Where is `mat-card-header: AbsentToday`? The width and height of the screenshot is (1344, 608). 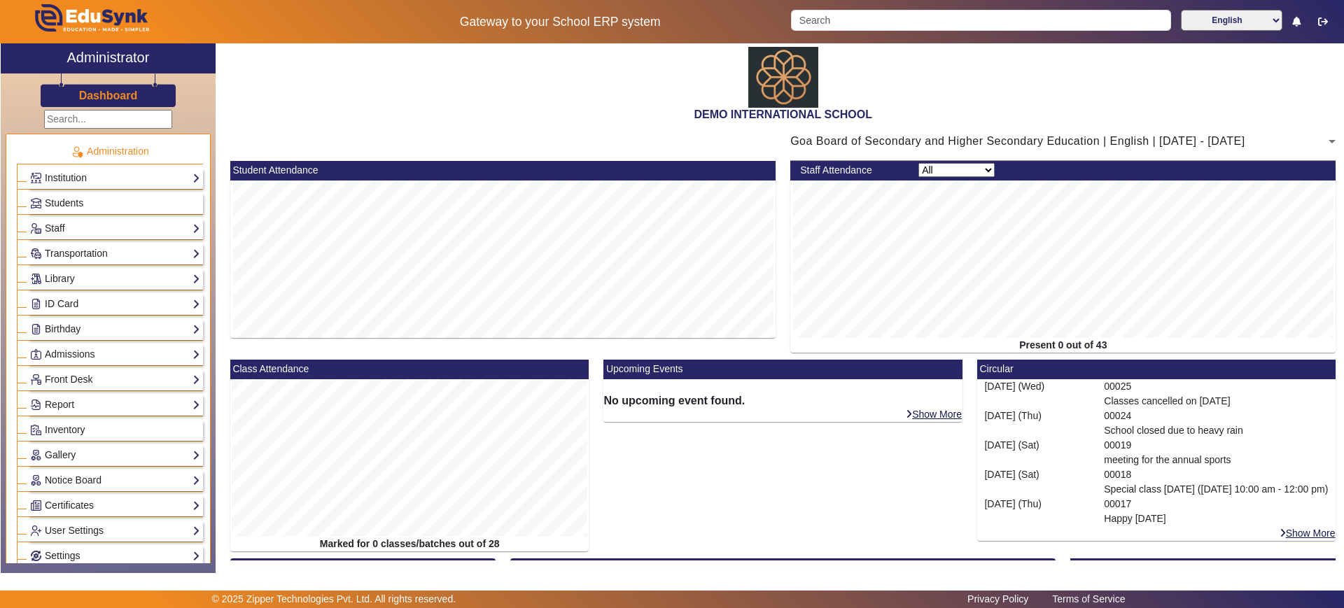 mat-card-header: AbsentToday is located at coordinates (362, 568).